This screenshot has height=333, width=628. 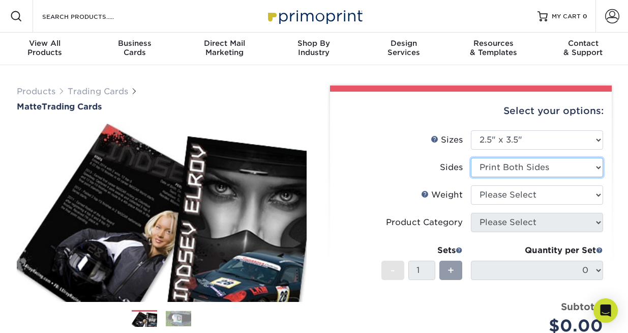 I want to click on span: 0, so click(x=585, y=16).